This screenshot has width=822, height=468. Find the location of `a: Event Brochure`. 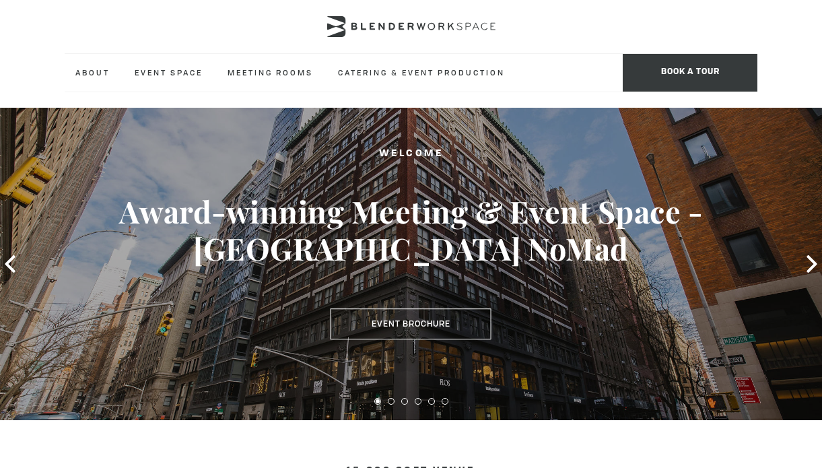

a: Event Brochure is located at coordinates (411, 324).